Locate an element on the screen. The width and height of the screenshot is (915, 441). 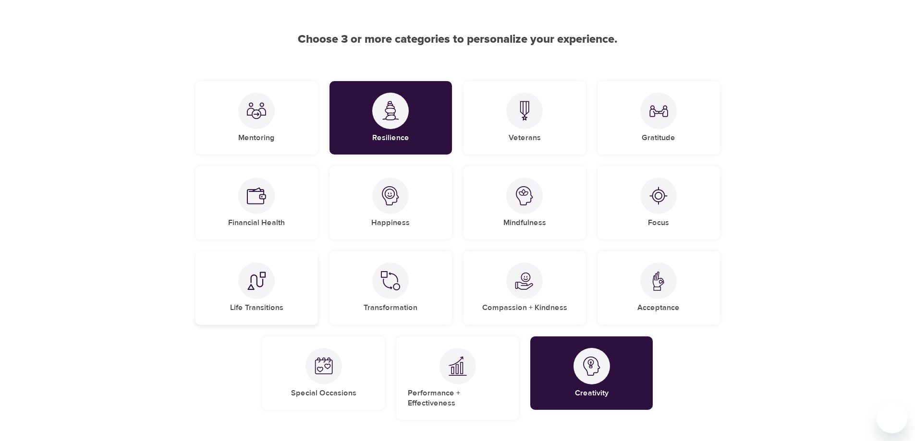
img: Resilience is located at coordinates (391, 110).